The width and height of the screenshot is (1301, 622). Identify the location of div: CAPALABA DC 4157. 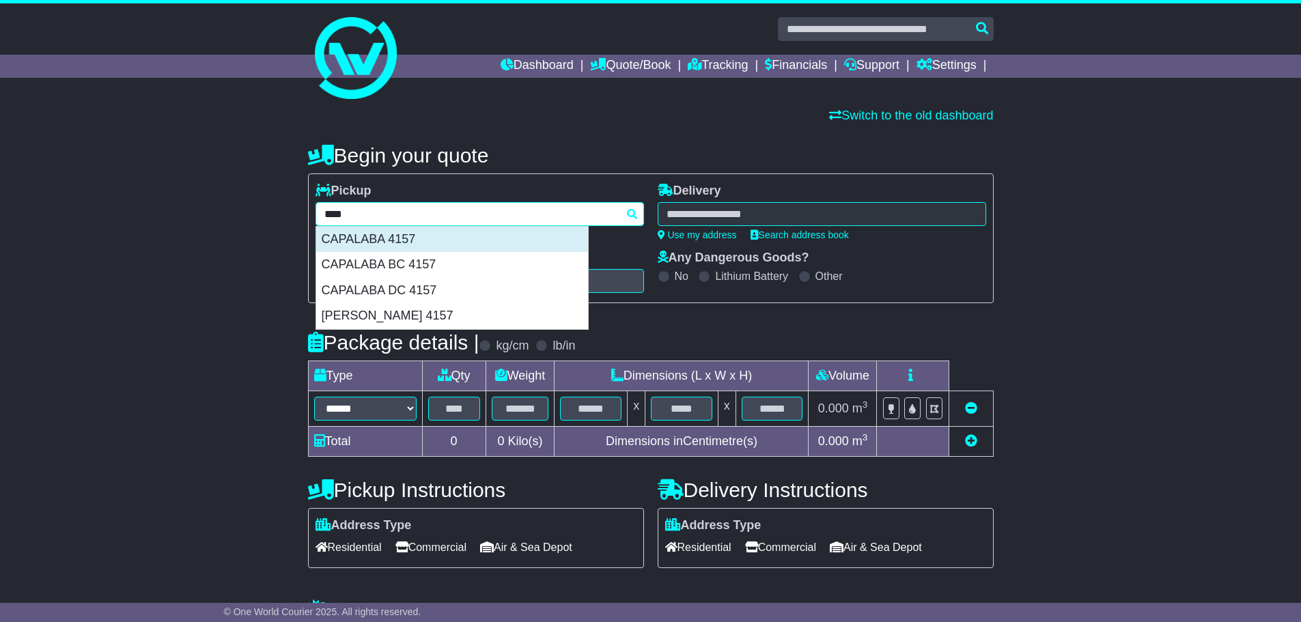
(452, 291).